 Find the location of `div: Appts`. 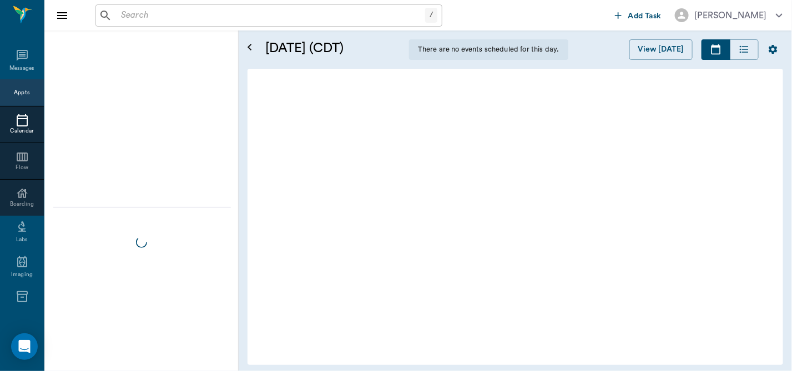

div: Appts is located at coordinates (22, 93).